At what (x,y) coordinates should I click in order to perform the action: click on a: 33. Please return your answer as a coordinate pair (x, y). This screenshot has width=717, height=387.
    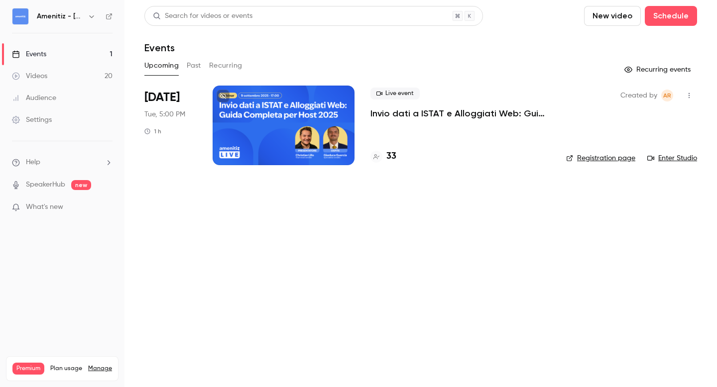
    Looking at the image, I should click on (383, 156).